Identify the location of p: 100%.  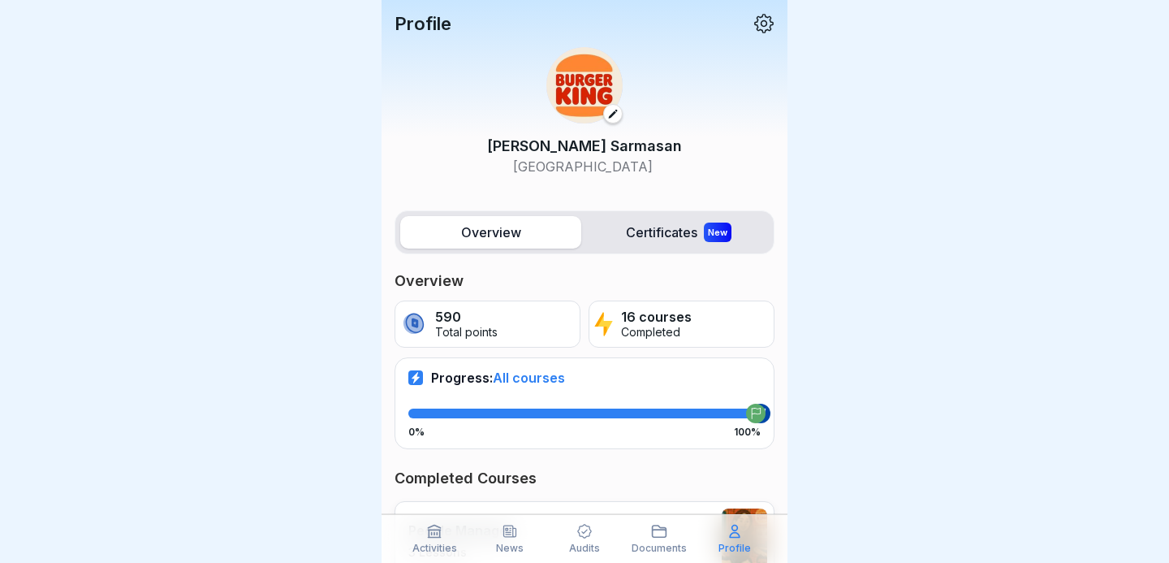
(747, 432).